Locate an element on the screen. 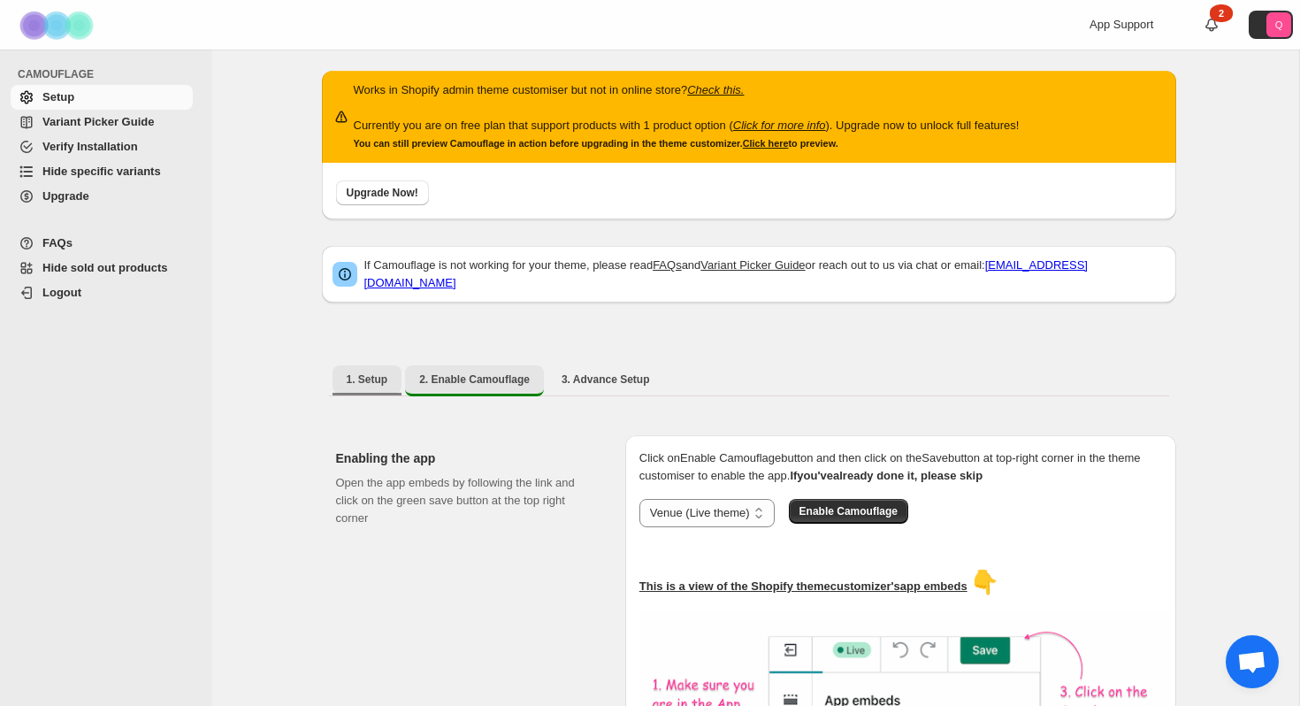  a: Click for more info is located at coordinates (779, 125).